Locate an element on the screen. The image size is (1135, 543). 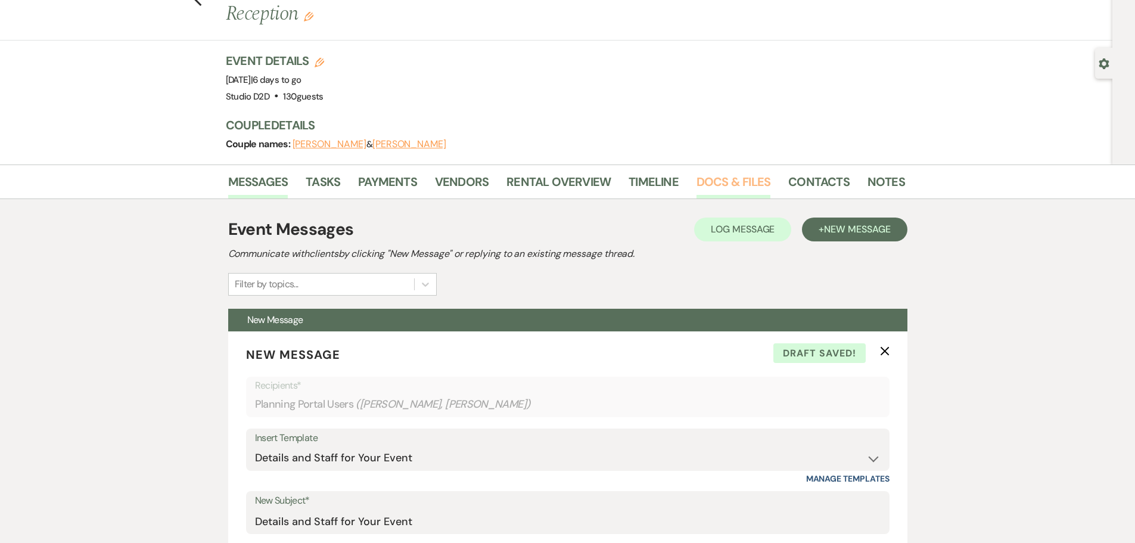
button: Edit is located at coordinates (309, 16).